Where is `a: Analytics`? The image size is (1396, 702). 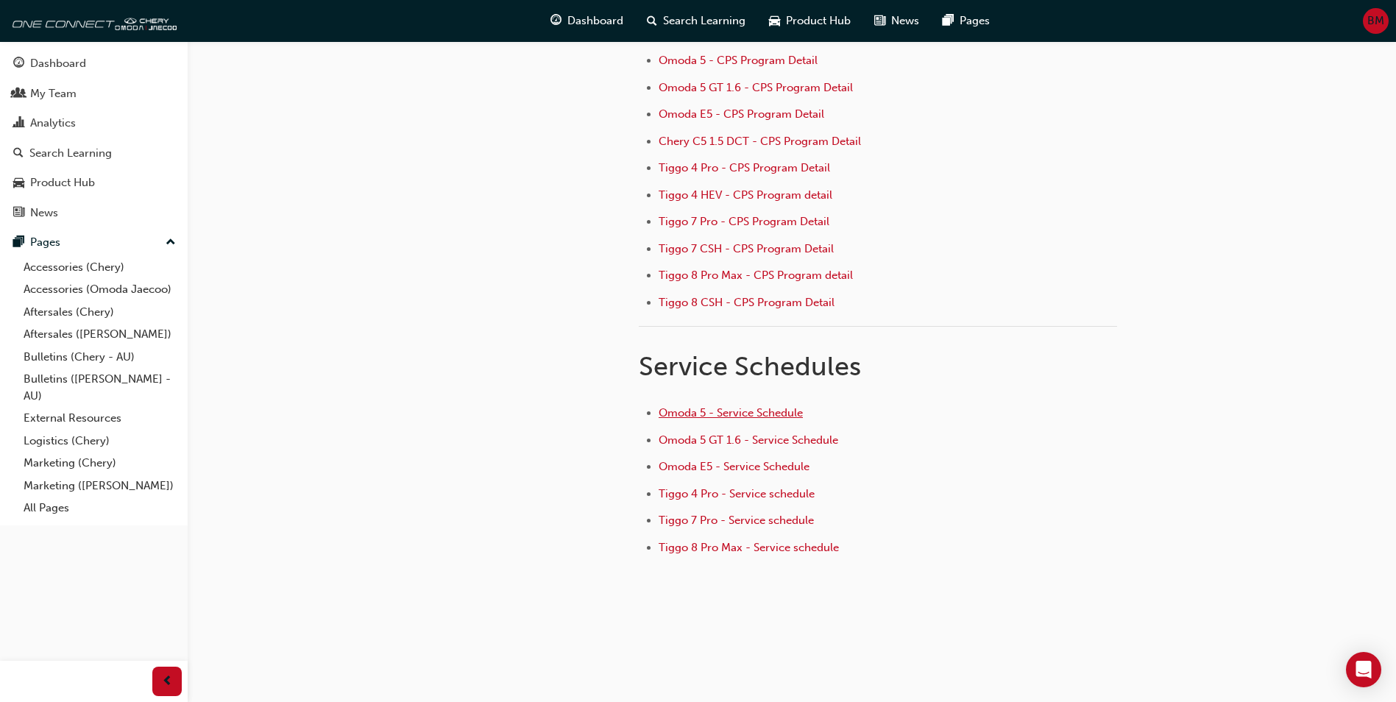
a: Analytics is located at coordinates (93, 123).